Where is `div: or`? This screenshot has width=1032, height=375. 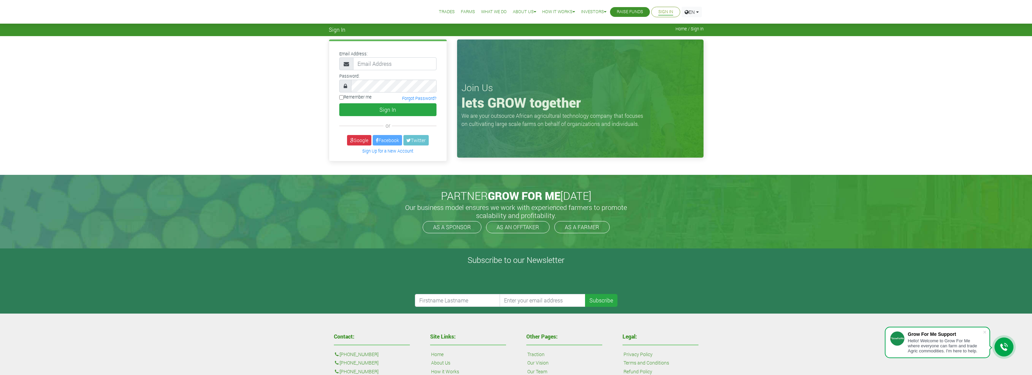
div: or is located at coordinates (388, 126).